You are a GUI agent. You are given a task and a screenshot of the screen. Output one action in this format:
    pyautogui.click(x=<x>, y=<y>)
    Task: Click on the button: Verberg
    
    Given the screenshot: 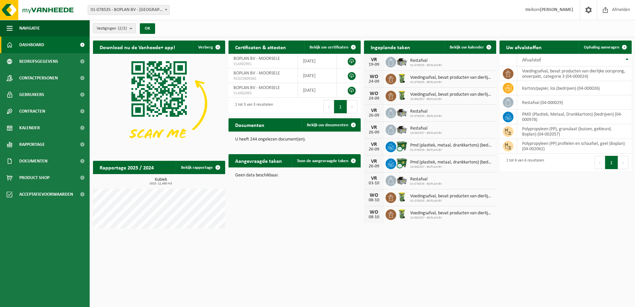 What is the action you would take?
    pyautogui.click(x=209, y=47)
    